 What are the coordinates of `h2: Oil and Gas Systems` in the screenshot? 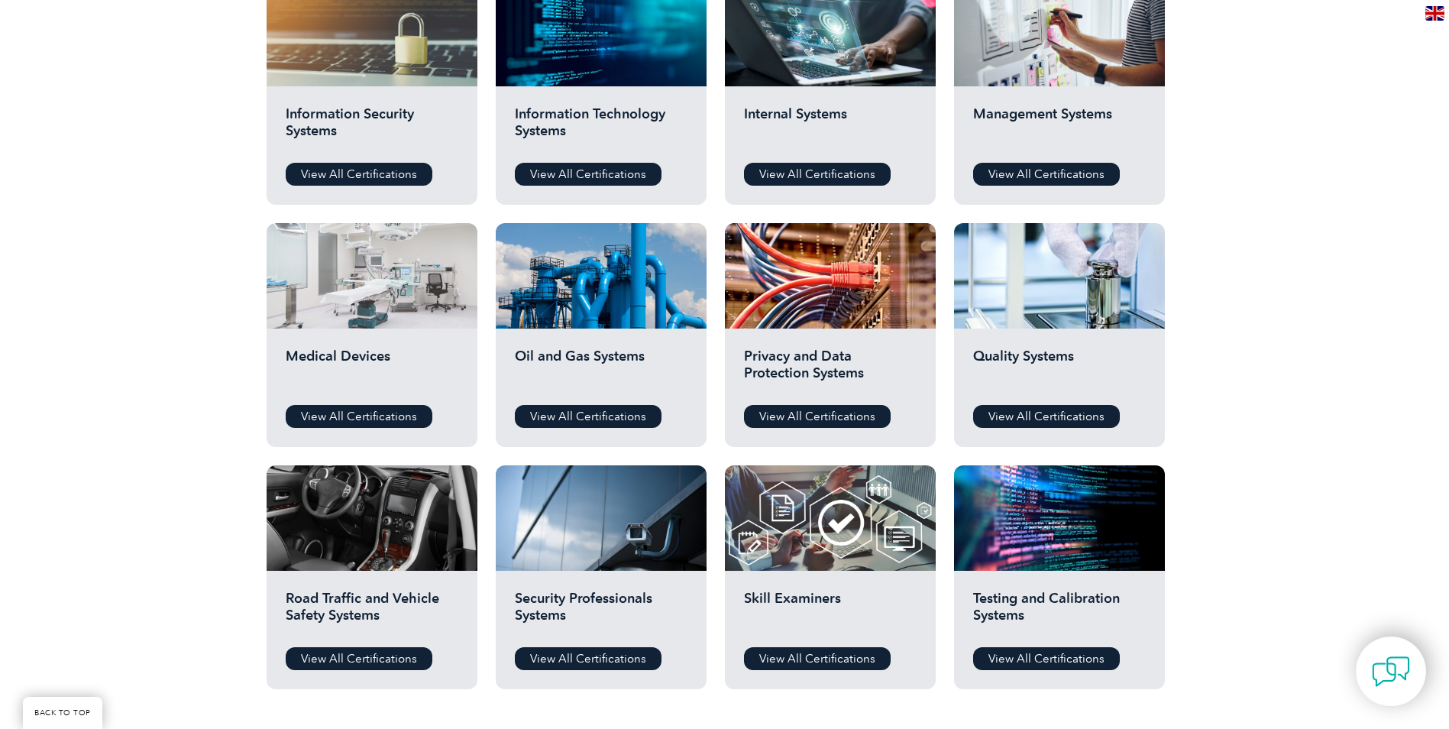 It's located at (601, 370).